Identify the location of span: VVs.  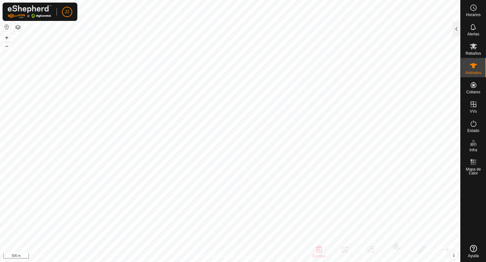
(474, 111).